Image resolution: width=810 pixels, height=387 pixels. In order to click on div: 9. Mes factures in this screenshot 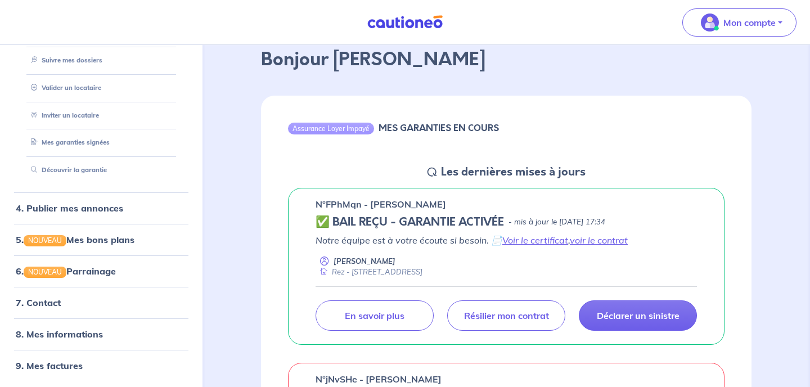, I will do `click(101, 366)`.